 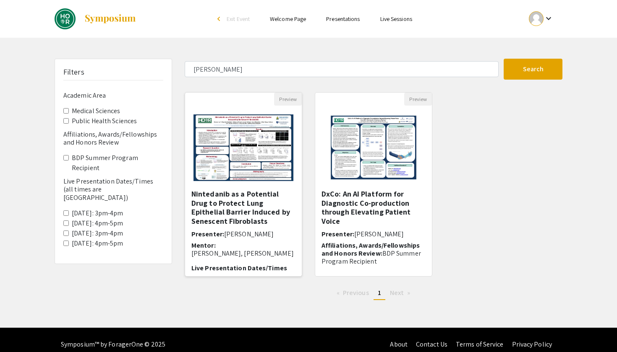 What do you see at coordinates (117, 163) in the screenshot?
I see `label: BDP Summer Program Recipient` at bounding box center [117, 163].